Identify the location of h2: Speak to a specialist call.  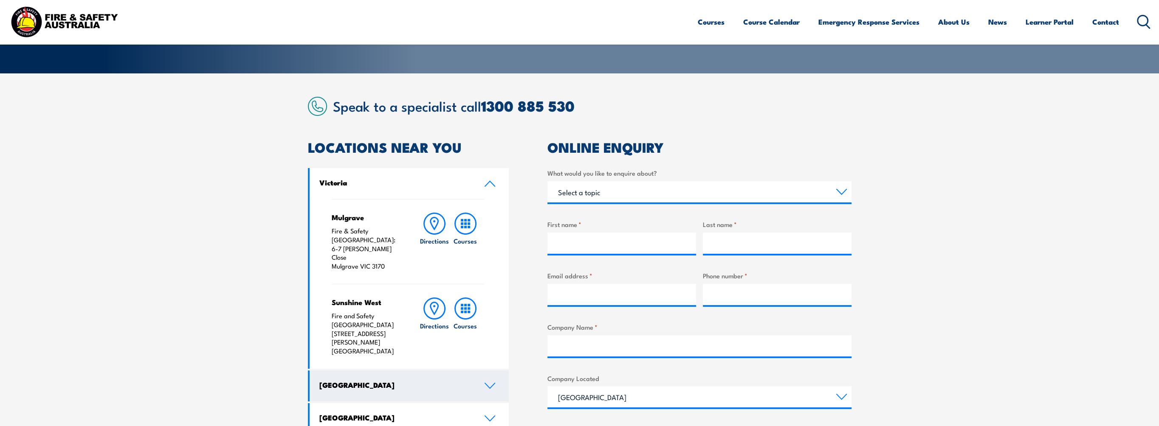
(592, 106).